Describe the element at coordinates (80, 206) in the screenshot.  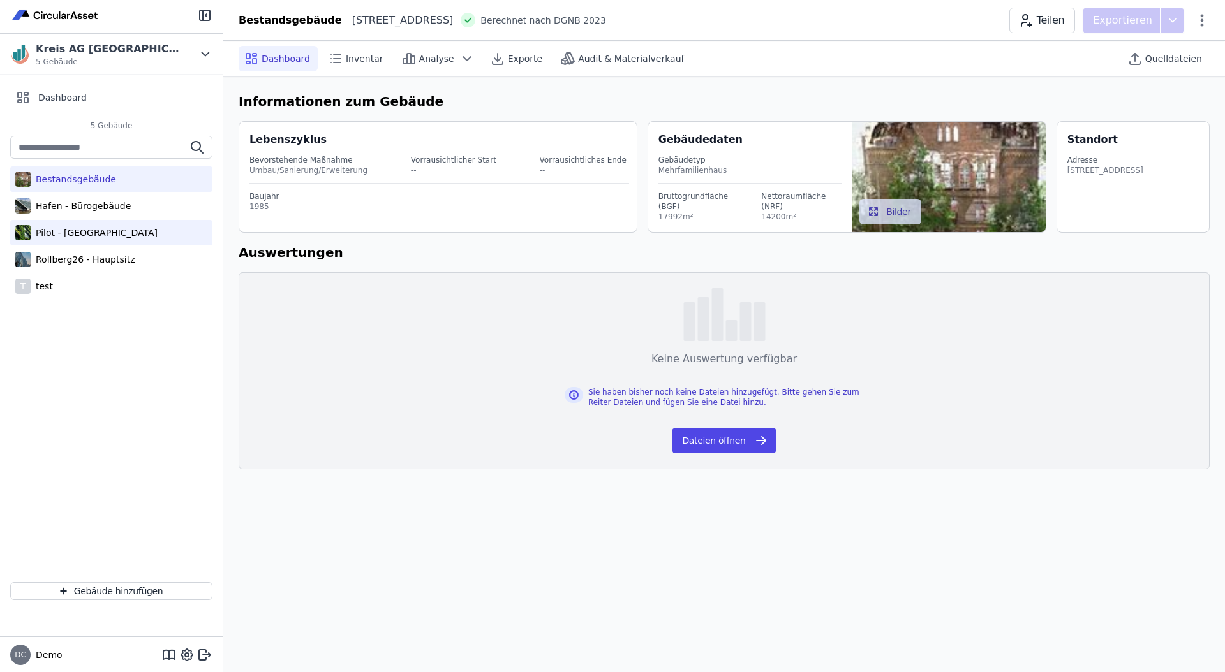
I see `div: Hafen - Bürogebäude` at that location.